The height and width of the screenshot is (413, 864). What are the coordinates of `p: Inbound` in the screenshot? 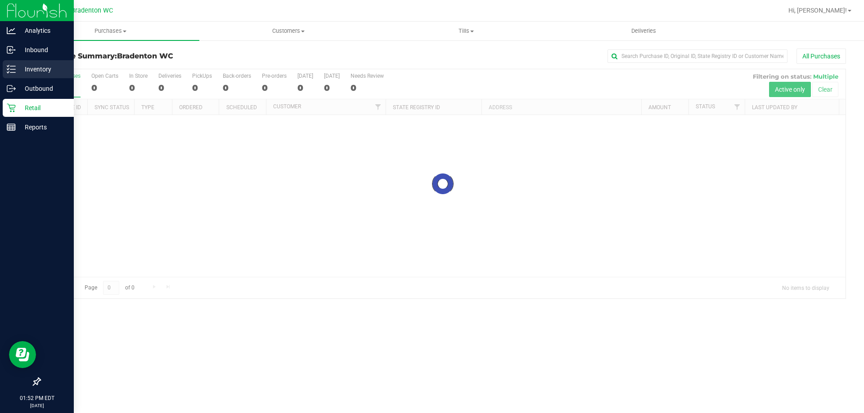 It's located at (43, 50).